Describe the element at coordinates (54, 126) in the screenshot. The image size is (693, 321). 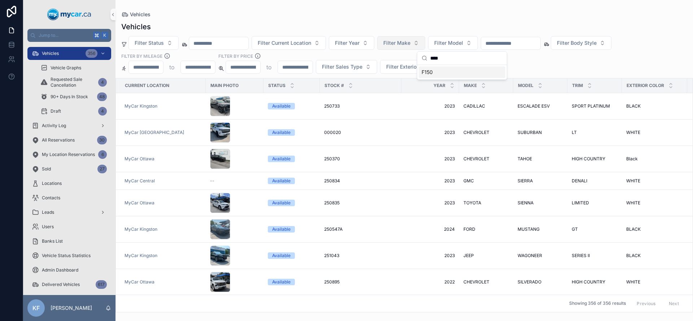
I see `span: Activity Log` at that location.